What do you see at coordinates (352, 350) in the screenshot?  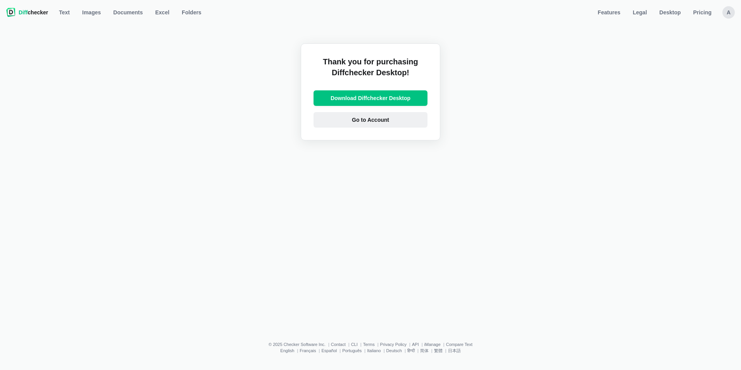 I see `a: Português` at bounding box center [352, 350].